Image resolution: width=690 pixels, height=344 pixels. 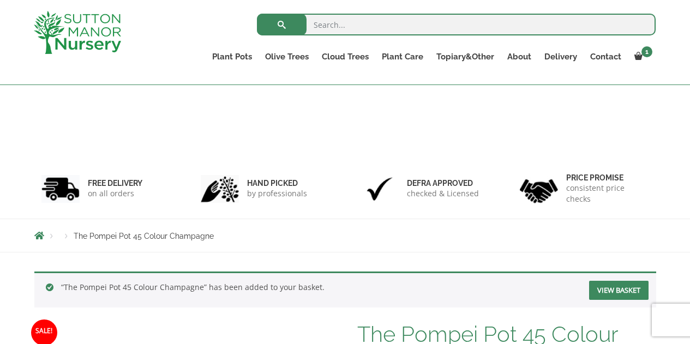 I want to click on a: Plant Pots, so click(x=232, y=57).